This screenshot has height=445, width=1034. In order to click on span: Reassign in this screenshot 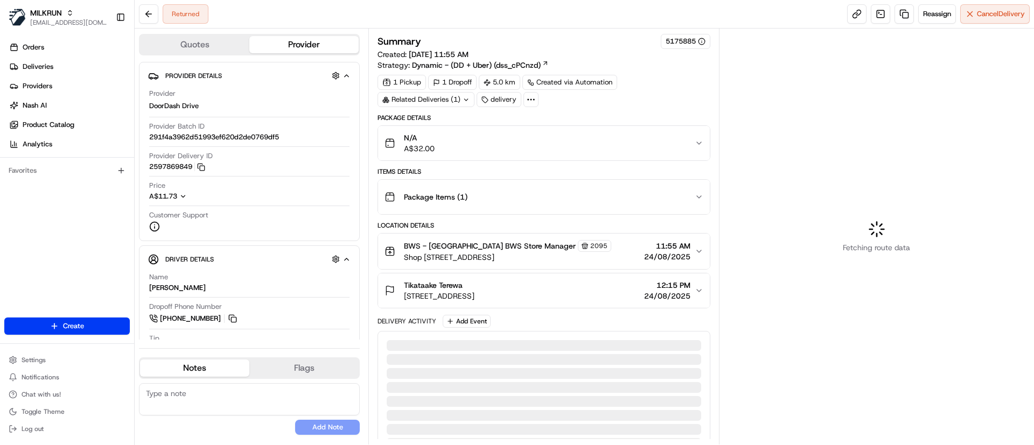, I will do `click(937, 14)`.